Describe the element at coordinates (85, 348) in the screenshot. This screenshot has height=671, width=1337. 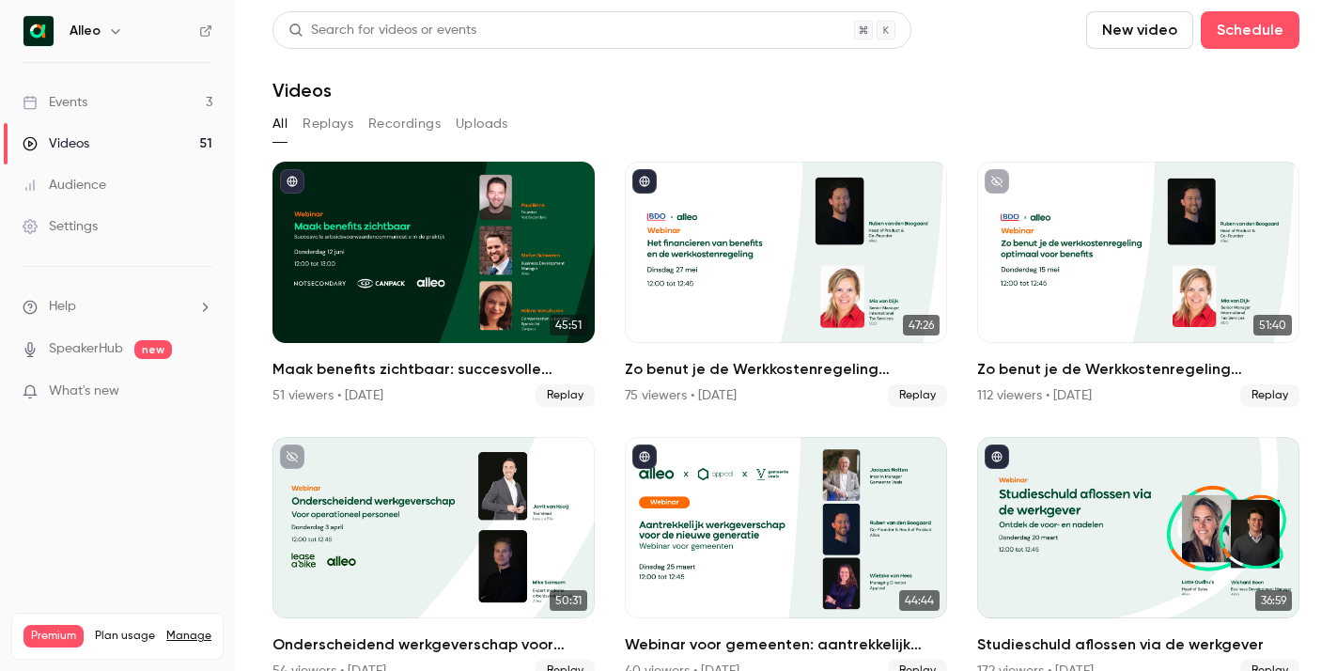
I see `a: SpeakerHub` at that location.